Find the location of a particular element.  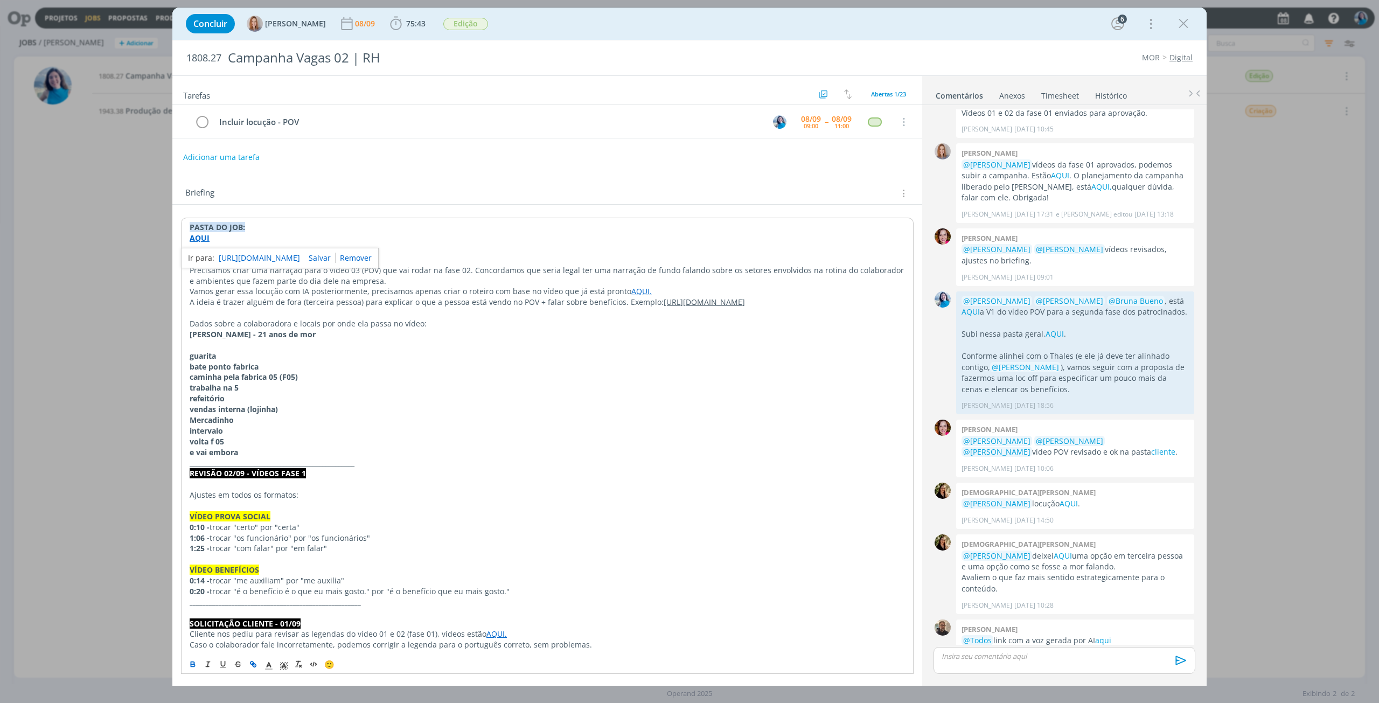

p: Cliente nos pediu para revisar as legendas do vídeo 01 e 02 (fase 01), vídeos estão is located at coordinates (547, 634).